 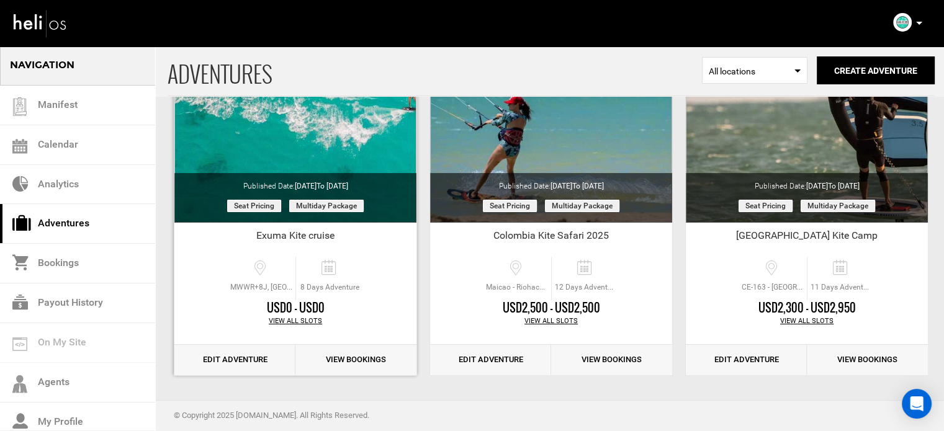 What do you see at coordinates (295, 308) in the screenshot?
I see `div: USD0 - USD0` at bounding box center [295, 308].